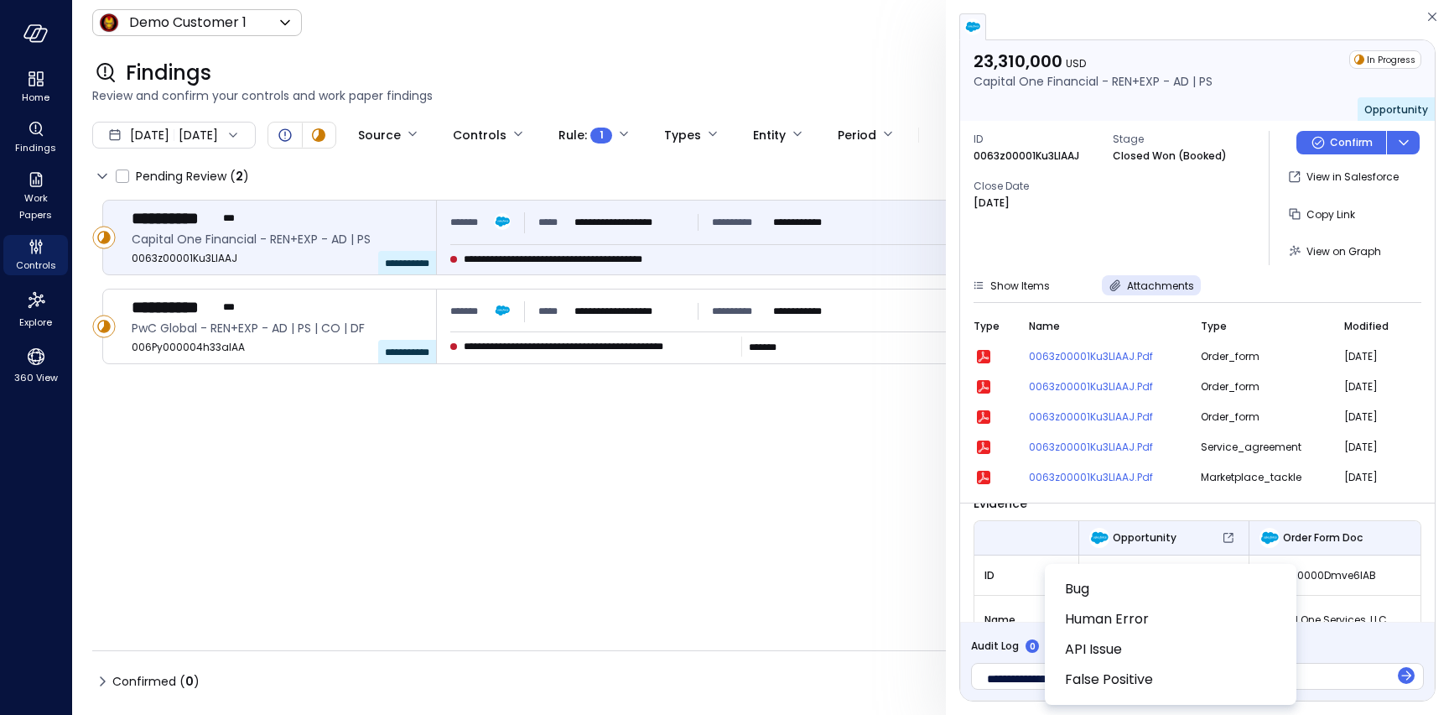 This screenshot has width=1449, height=715. What do you see at coordinates (1171, 589) in the screenshot?
I see `li: Bug` at bounding box center [1171, 589].